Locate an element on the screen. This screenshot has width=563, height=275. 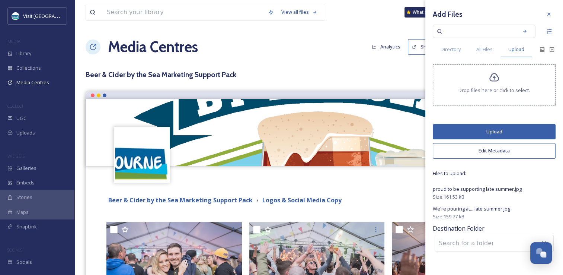
span: COLLECT is located at coordinates (15, 106).